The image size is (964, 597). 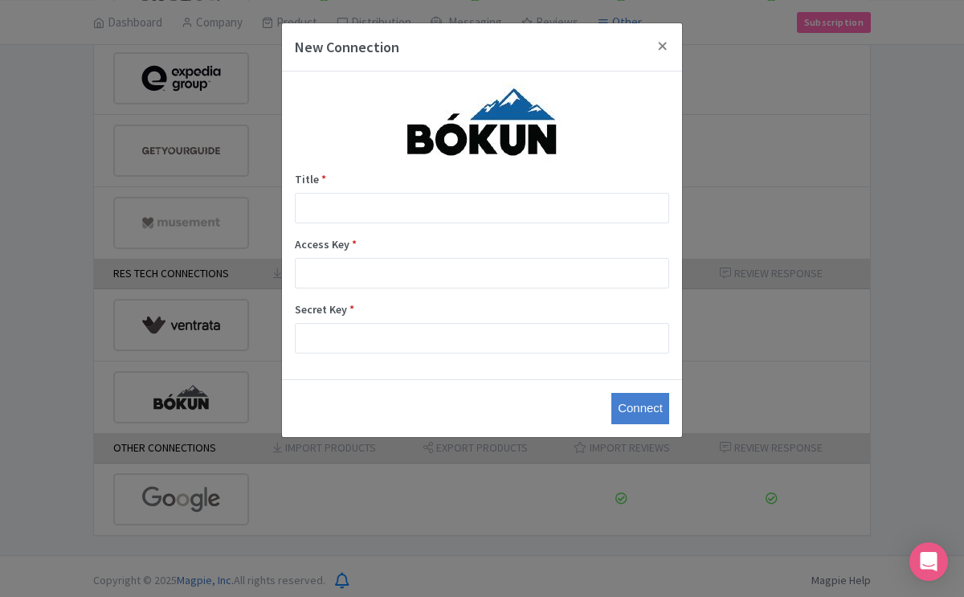 I want to click on img: bokun-4a6bef7346ce47292b7c560ca409b5cd.jpg, so click(x=482, y=124).